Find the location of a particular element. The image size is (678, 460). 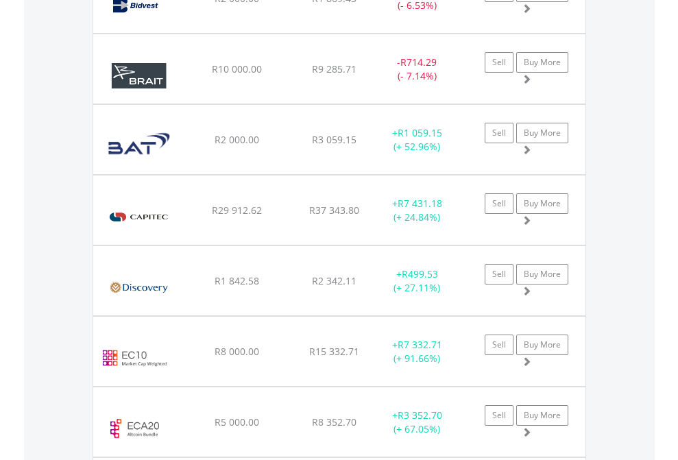

span: R8 352.70 is located at coordinates (334, 422).